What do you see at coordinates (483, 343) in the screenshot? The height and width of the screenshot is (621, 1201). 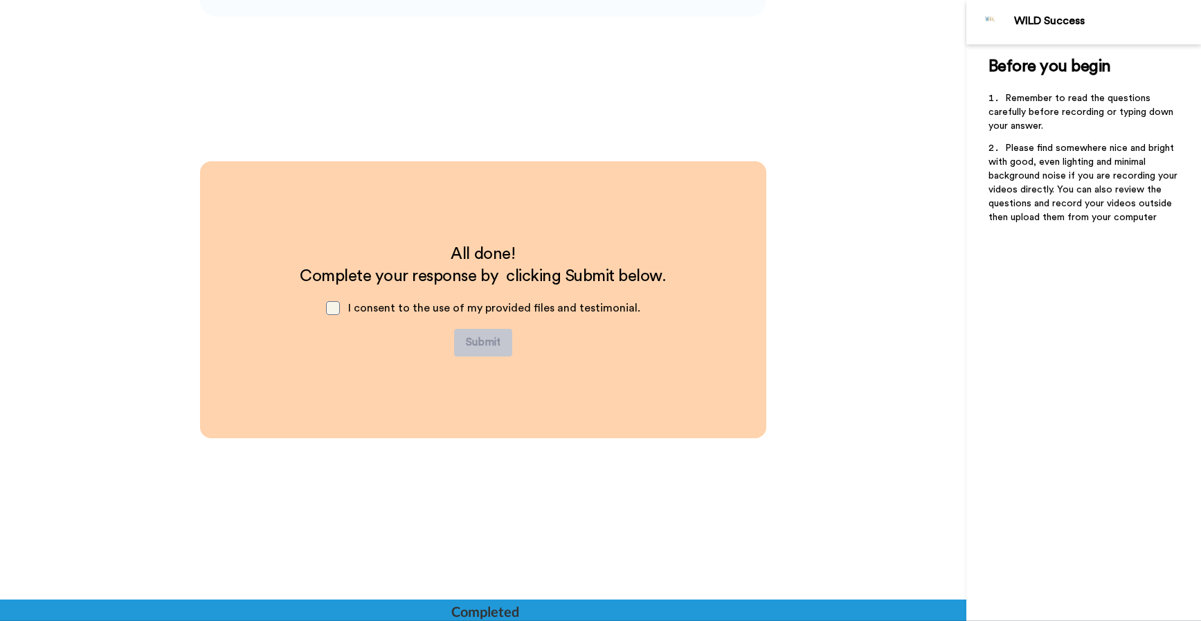 I see `button: Submit` at bounding box center [483, 343].